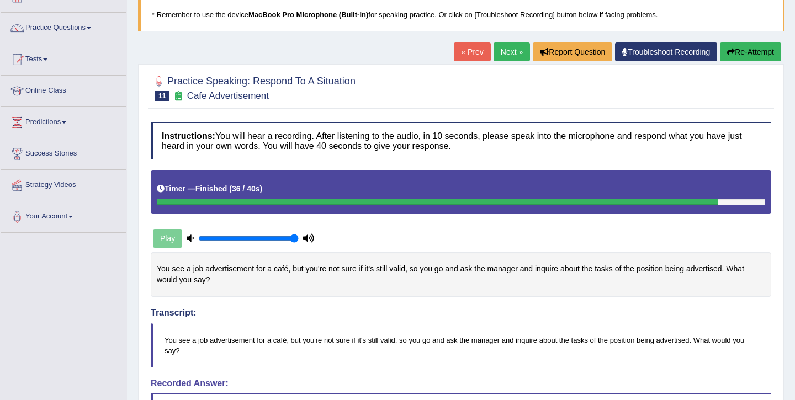 This screenshot has width=795, height=400. What do you see at coordinates (64, 121) in the screenshot?
I see `a: Predictions` at bounding box center [64, 121].